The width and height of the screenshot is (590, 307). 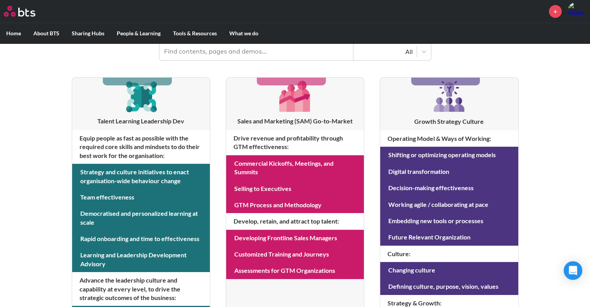 What do you see at coordinates (295, 121) in the screenshot?
I see `h3: Sales and Marketing (SAM) Go-to-Market` at bounding box center [295, 121].